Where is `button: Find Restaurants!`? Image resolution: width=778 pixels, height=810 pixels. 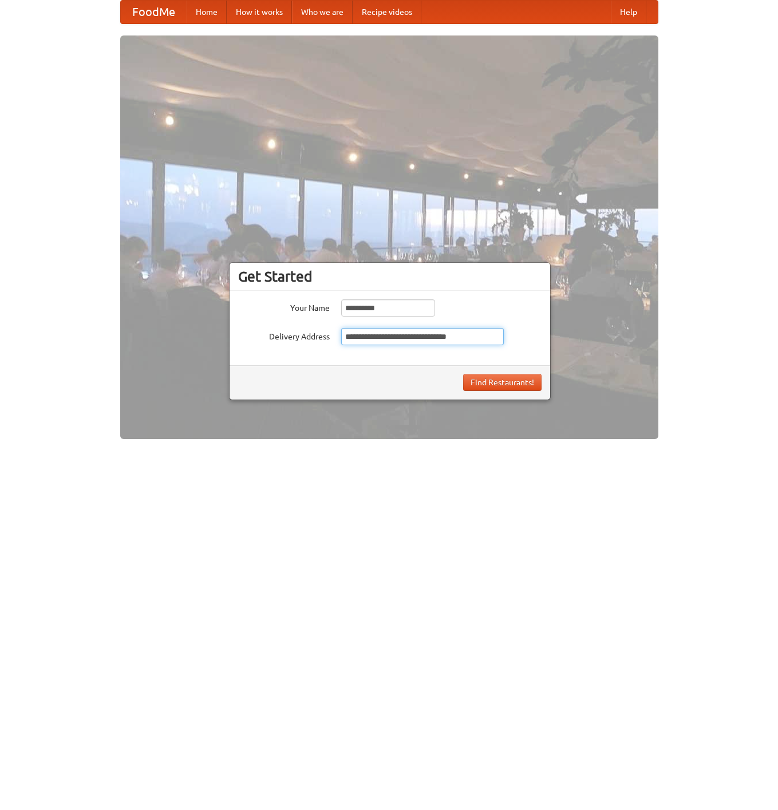
button: Find Restaurants! is located at coordinates (502, 382).